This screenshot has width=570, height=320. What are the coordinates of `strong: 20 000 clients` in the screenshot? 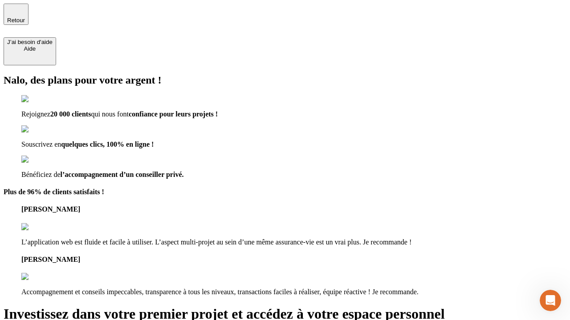 It's located at (71, 114).